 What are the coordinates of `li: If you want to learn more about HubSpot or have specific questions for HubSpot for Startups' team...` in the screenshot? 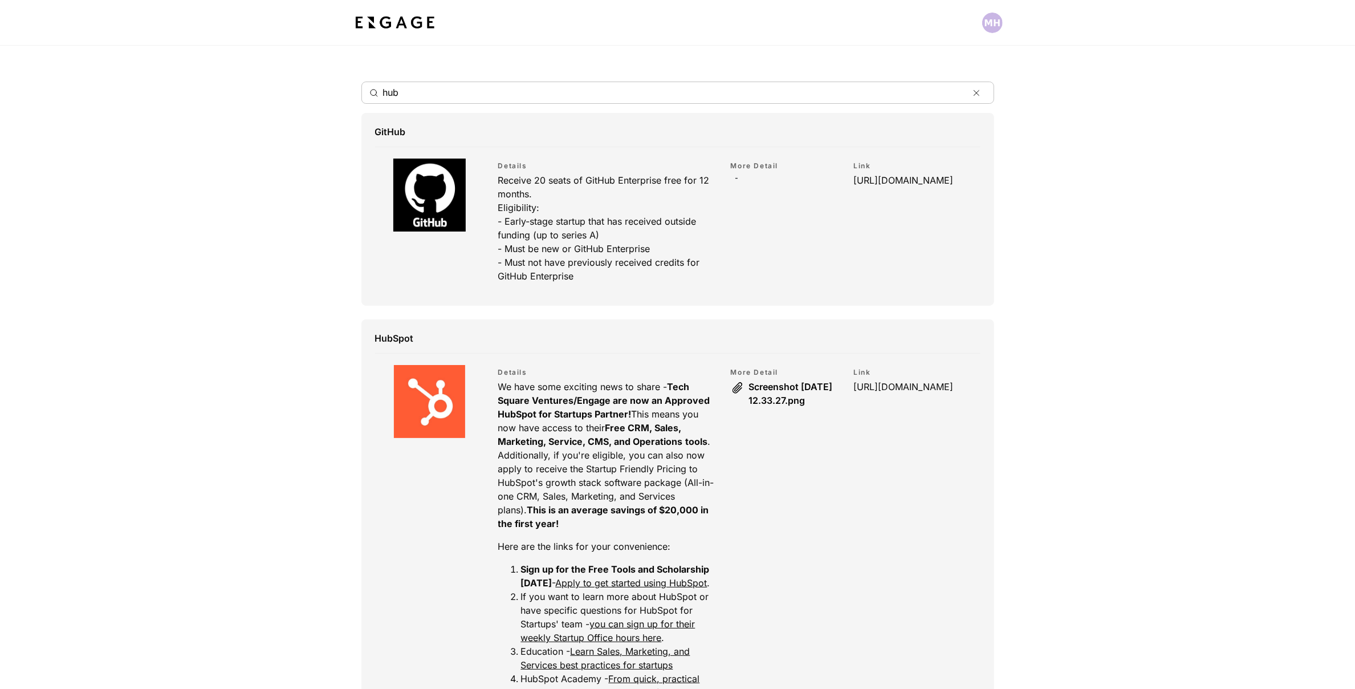 It's located at (619, 617).